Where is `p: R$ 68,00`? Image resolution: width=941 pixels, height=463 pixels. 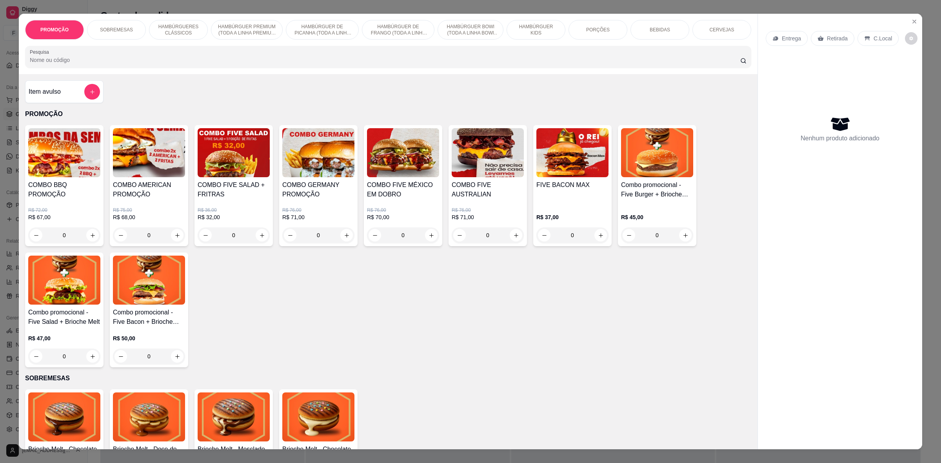 p: R$ 68,00 is located at coordinates (149, 217).